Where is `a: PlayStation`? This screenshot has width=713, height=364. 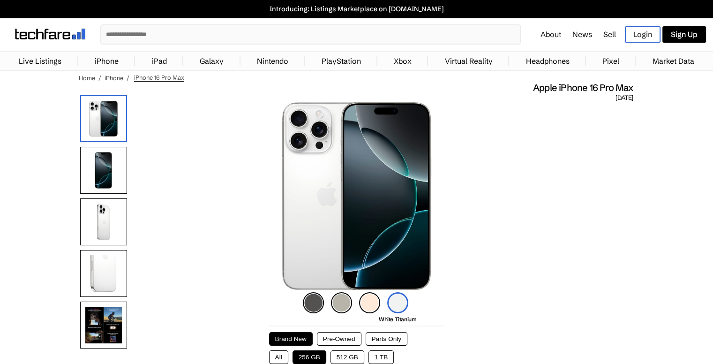 a: PlayStation is located at coordinates (341, 61).